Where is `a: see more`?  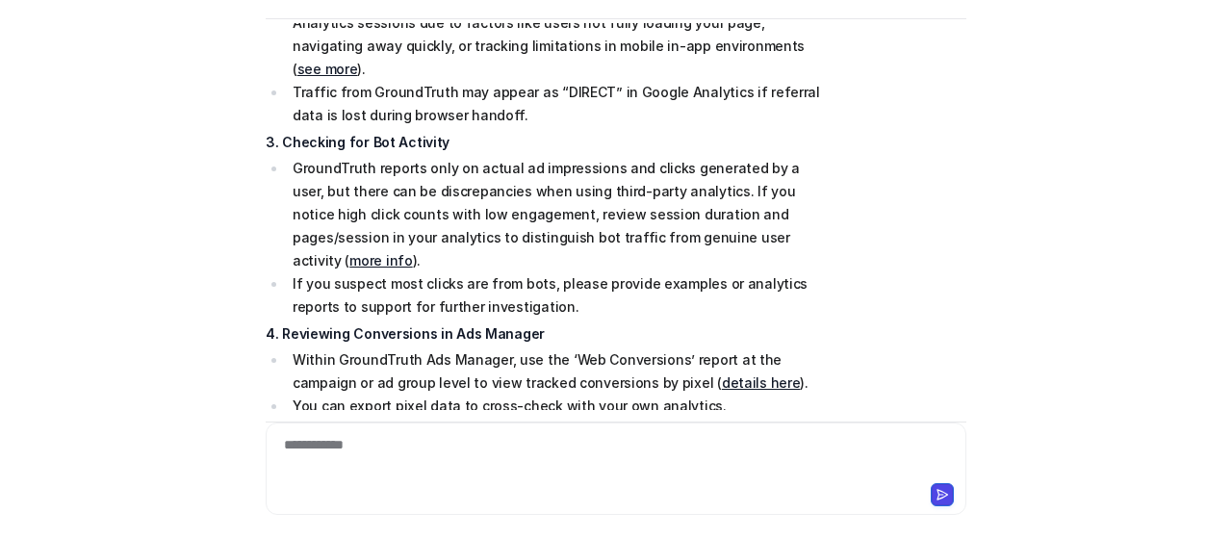
a: see more is located at coordinates (327, 68).